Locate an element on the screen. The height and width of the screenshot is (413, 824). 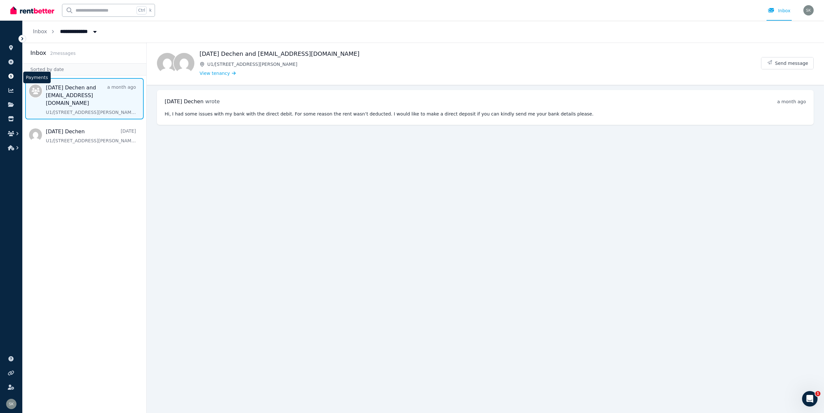
nav: Message list is located at coordinates (84, 113).